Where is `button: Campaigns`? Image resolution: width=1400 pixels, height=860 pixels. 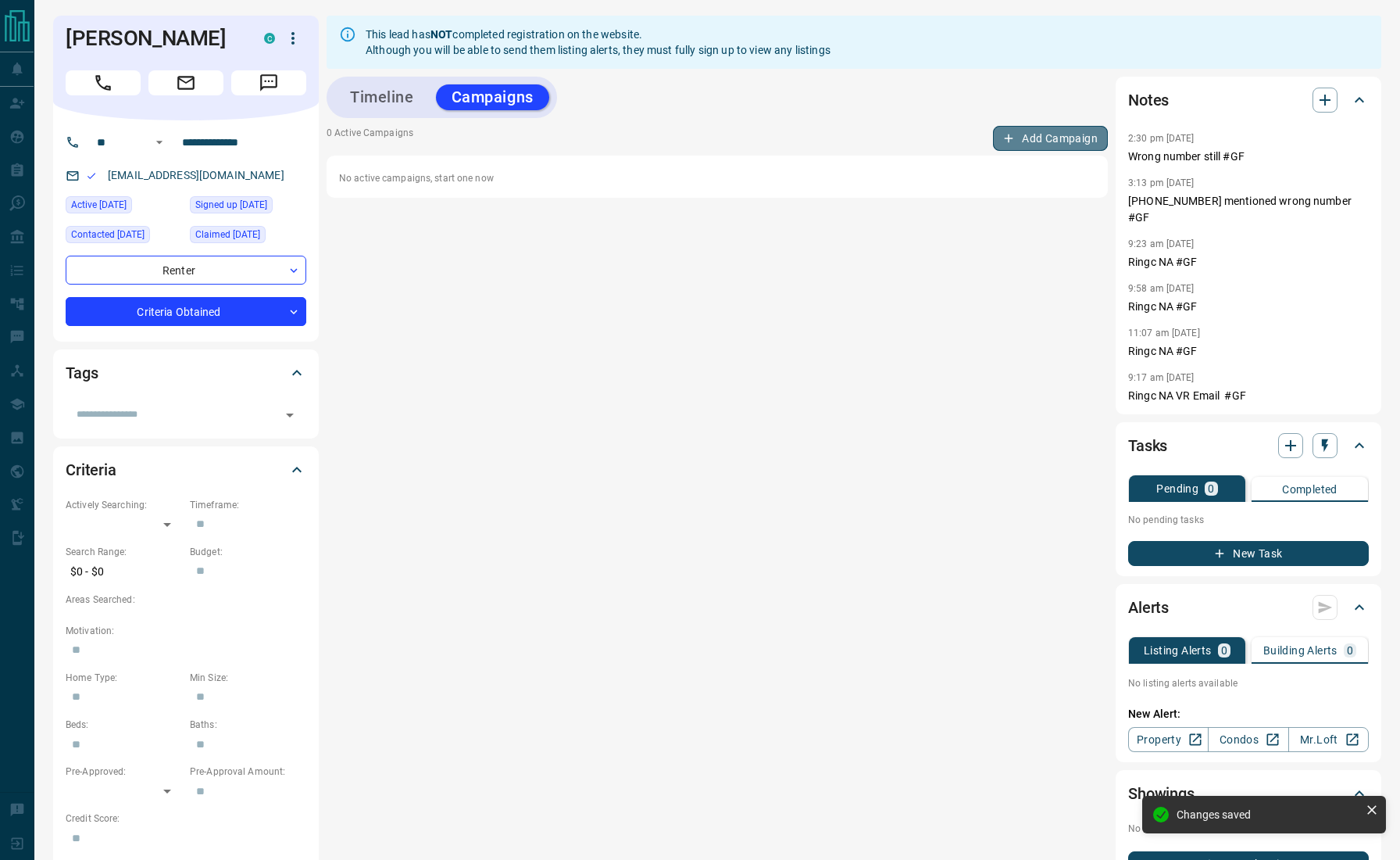
button: Campaigns is located at coordinates (493, 97).